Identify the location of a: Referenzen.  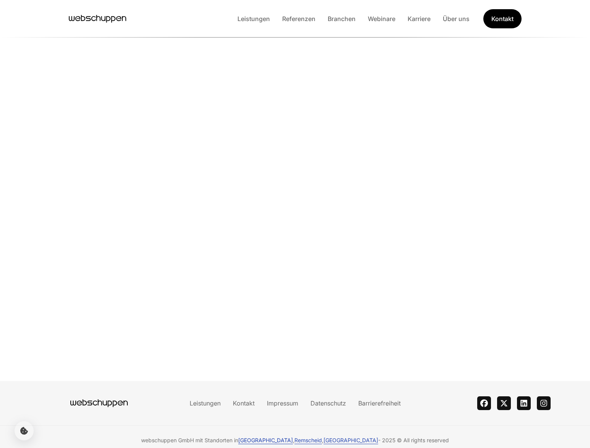
(299, 19).